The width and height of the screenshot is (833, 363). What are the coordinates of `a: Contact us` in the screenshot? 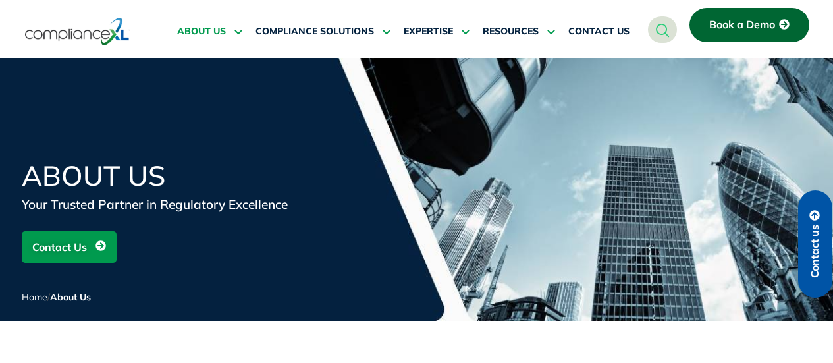 It's located at (816, 244).